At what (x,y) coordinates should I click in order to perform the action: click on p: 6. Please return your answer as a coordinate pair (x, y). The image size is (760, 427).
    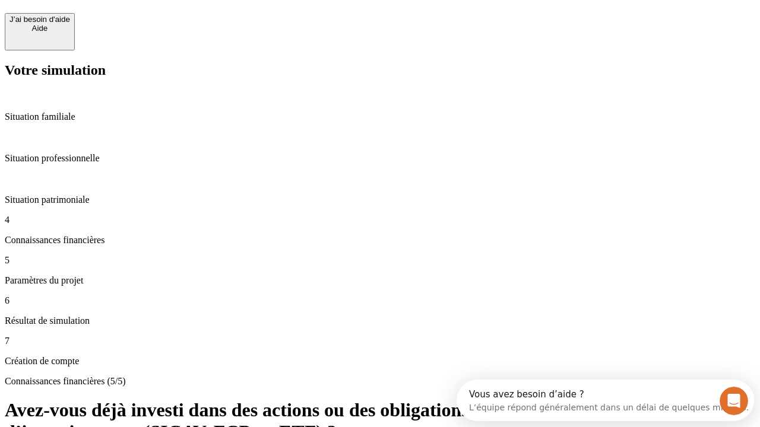
    Looking at the image, I should click on (380, 301).